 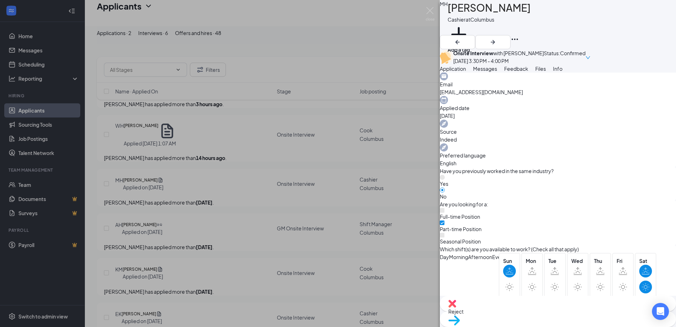 What do you see at coordinates (489, 19) in the screenshot?
I see `div: Cashier at Columbus` at bounding box center [489, 19].